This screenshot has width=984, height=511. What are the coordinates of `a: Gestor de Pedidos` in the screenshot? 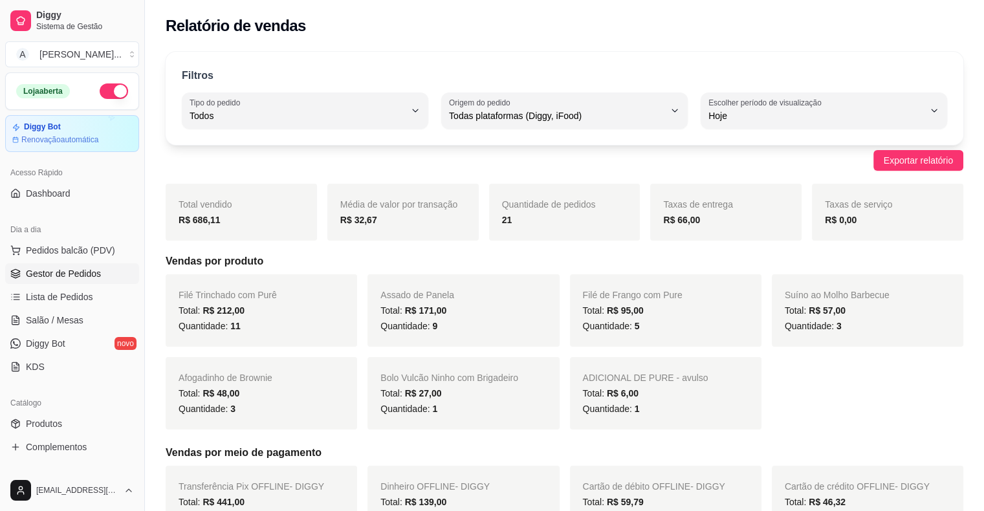 It's located at (72, 274).